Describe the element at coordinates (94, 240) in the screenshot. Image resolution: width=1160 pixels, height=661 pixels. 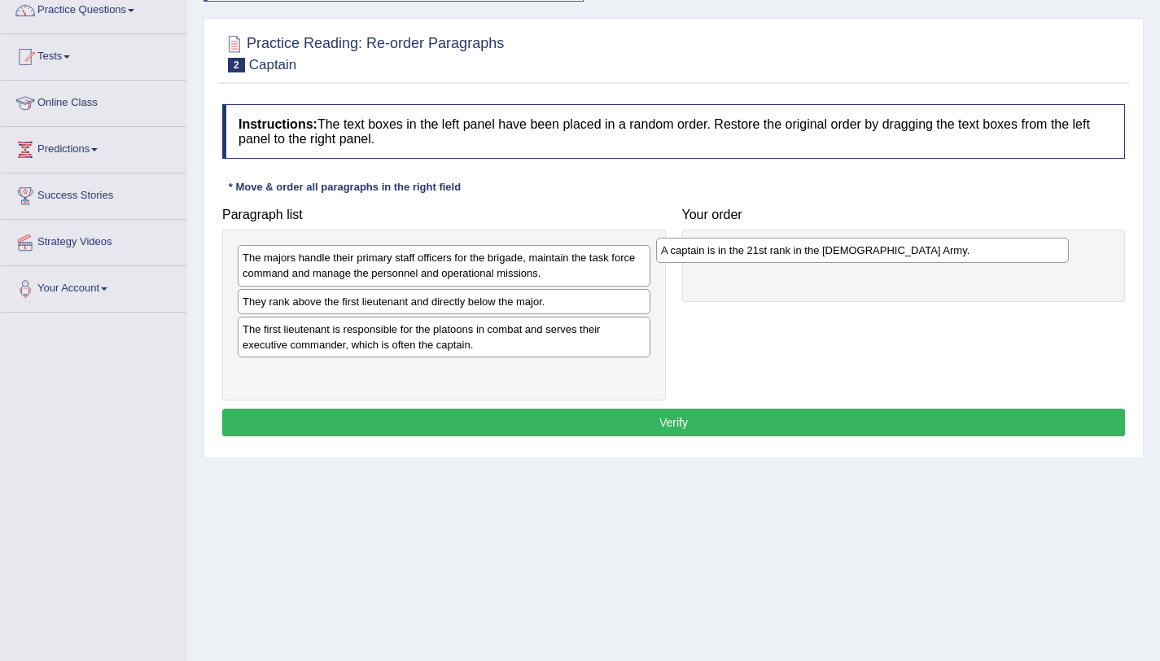
I see `a: Strategy Videos` at that location.